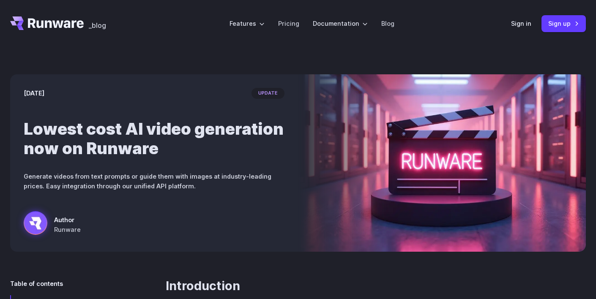  Describe the element at coordinates (441, 163) in the screenshot. I see `img: Neon-lit movie clapperboard with the word 'RUNWARE' in a futuristic server room` at that location.